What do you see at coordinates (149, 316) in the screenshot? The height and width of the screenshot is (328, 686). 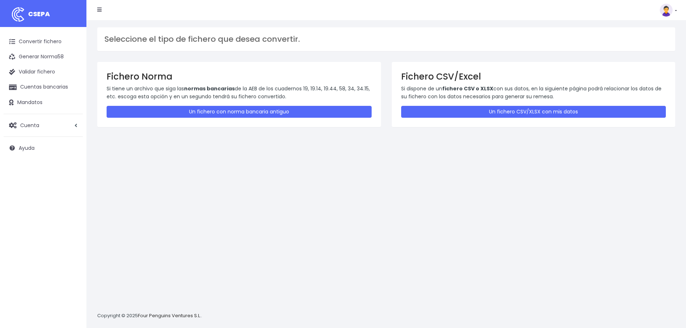 I see `p: Copyright © 2025 .` at bounding box center [149, 316].